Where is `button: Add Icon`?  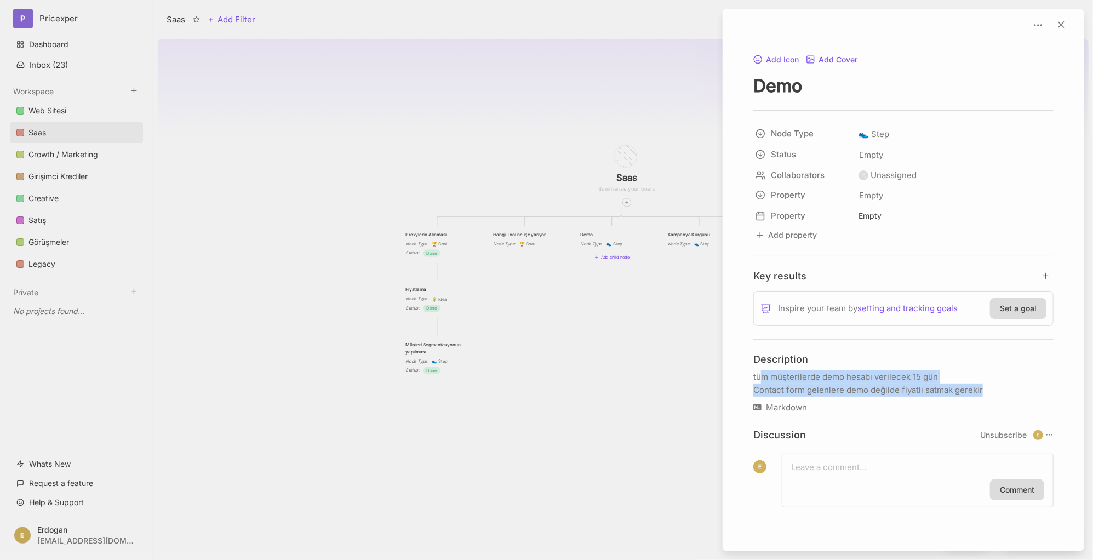
button: Add Icon is located at coordinates (776, 60).